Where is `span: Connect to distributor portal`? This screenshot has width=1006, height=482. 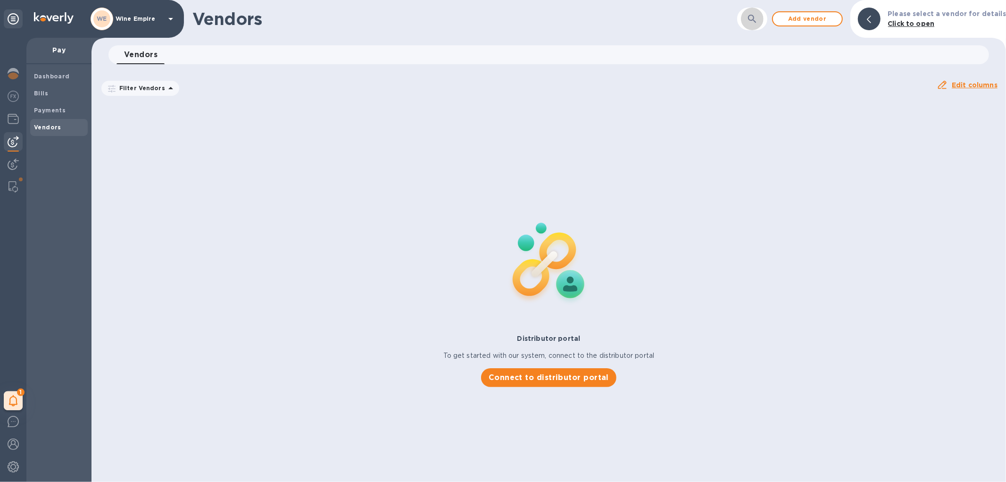
span: Connect to distributor portal is located at coordinates (549, 377).